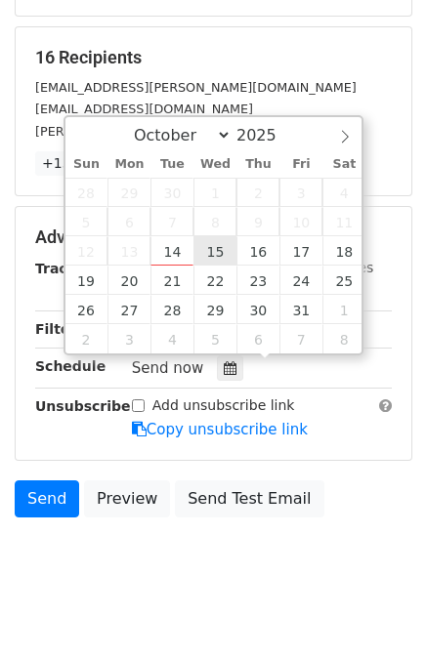 The image size is (427, 658). What do you see at coordinates (87, 339) in the screenshot?
I see `span: November 2, 2025` at bounding box center [87, 339].